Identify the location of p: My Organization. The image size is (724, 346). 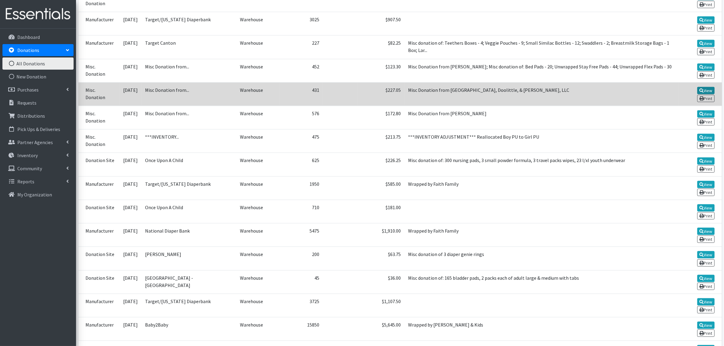
(35, 195).